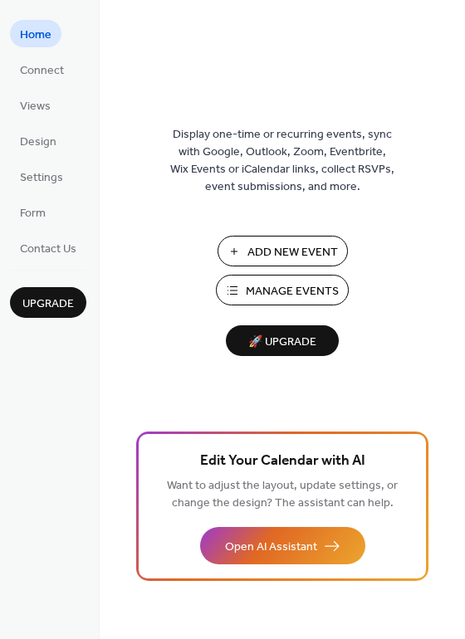 This screenshot has height=639, width=465. What do you see at coordinates (36, 35) in the screenshot?
I see `span: Home` at bounding box center [36, 35].